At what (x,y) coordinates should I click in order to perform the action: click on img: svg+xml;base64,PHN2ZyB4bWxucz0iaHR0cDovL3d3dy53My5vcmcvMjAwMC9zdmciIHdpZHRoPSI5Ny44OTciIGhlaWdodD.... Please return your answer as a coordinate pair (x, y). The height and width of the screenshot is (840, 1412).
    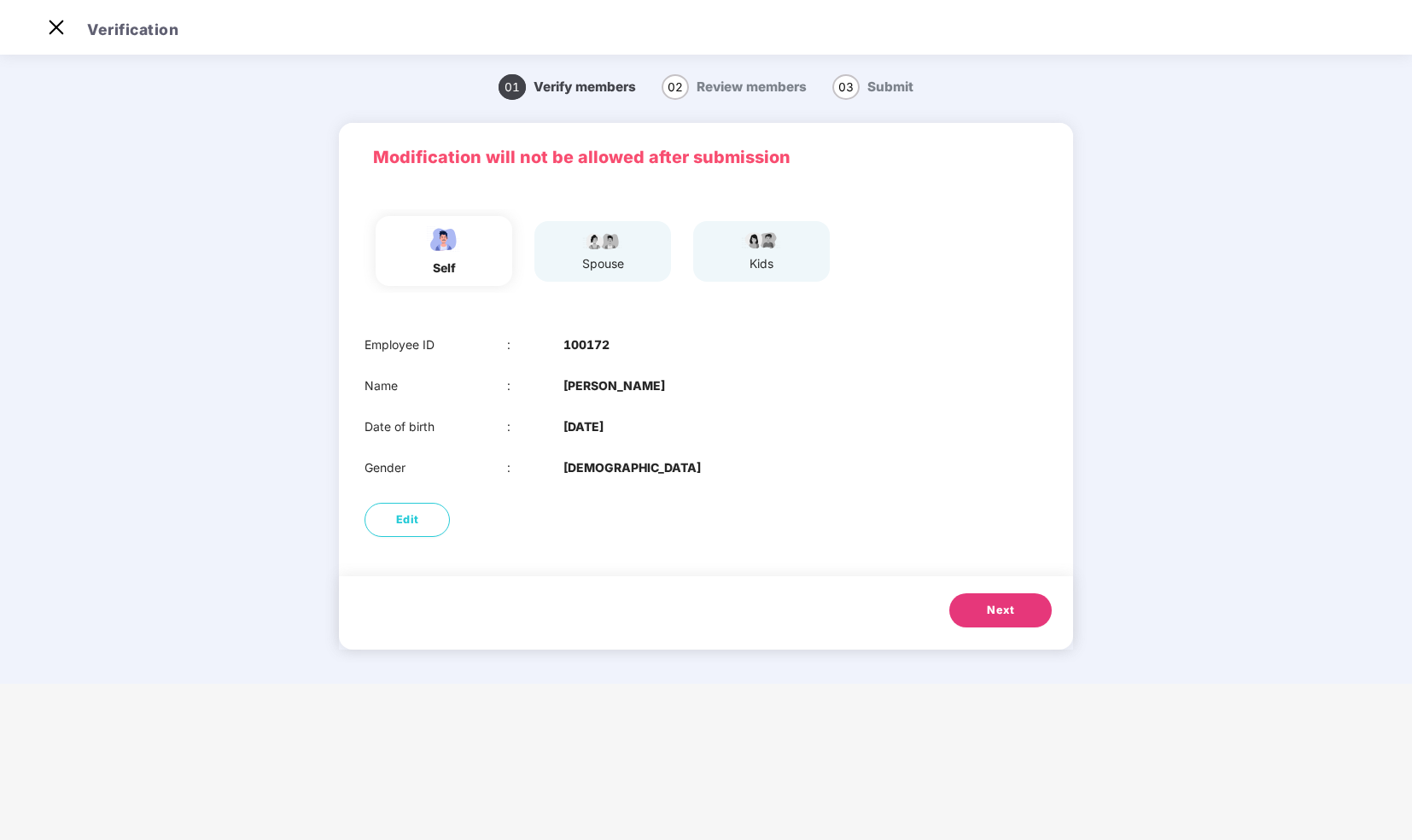
    Looking at the image, I should click on (603, 240).